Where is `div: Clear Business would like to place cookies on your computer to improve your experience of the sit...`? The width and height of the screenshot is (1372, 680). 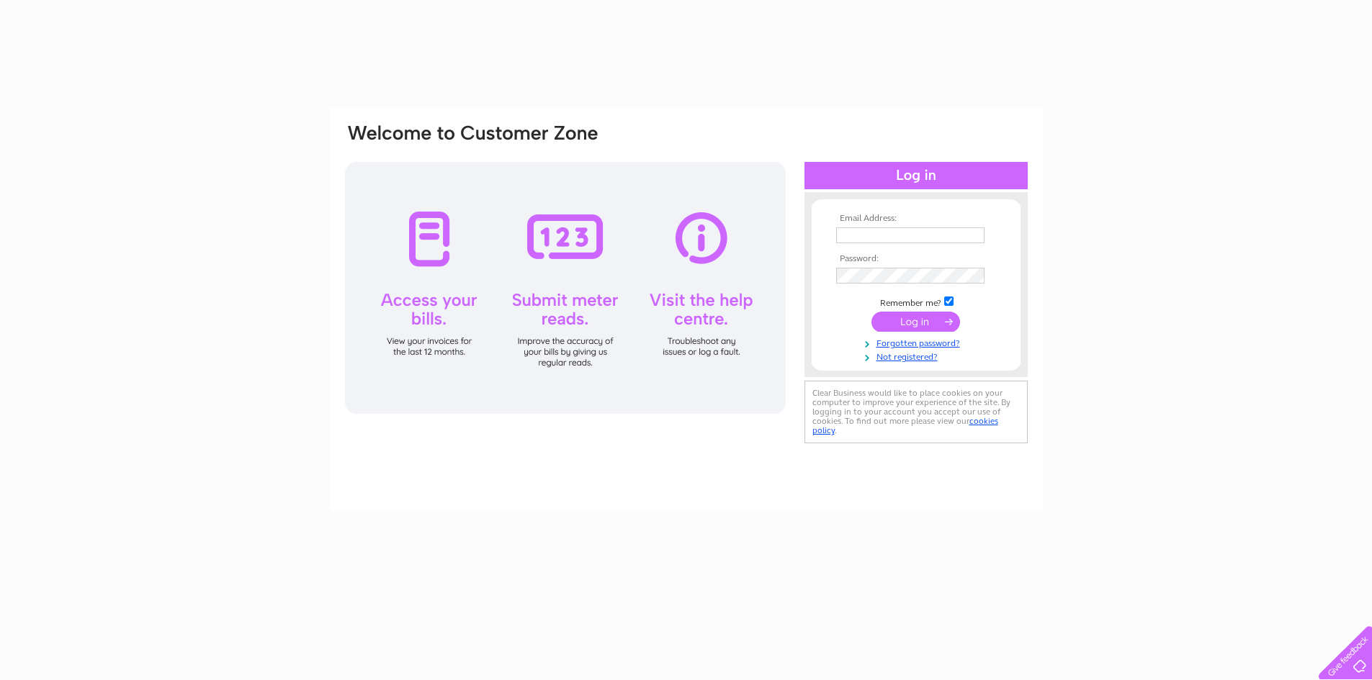
div: Clear Business would like to place cookies on your computer to improve your experience of the sit... is located at coordinates (916, 412).